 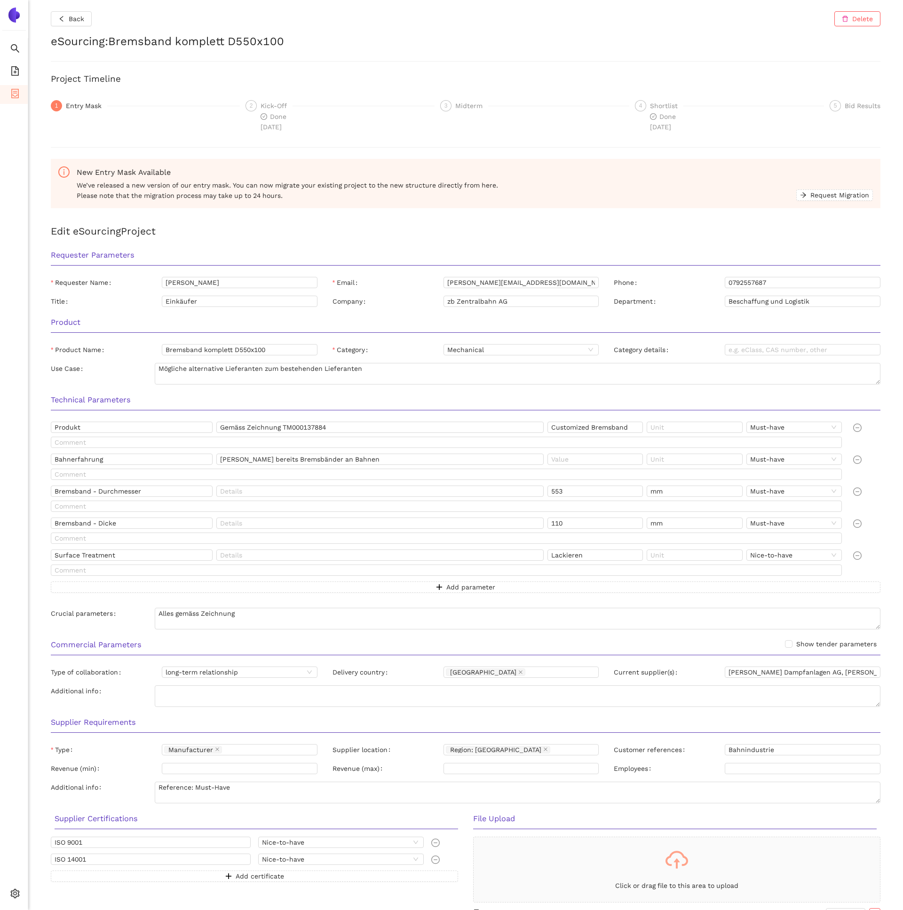 What do you see at coordinates (834, 195) in the screenshot?
I see `button: arrow-rightRequest Migration` at bounding box center [834, 195].